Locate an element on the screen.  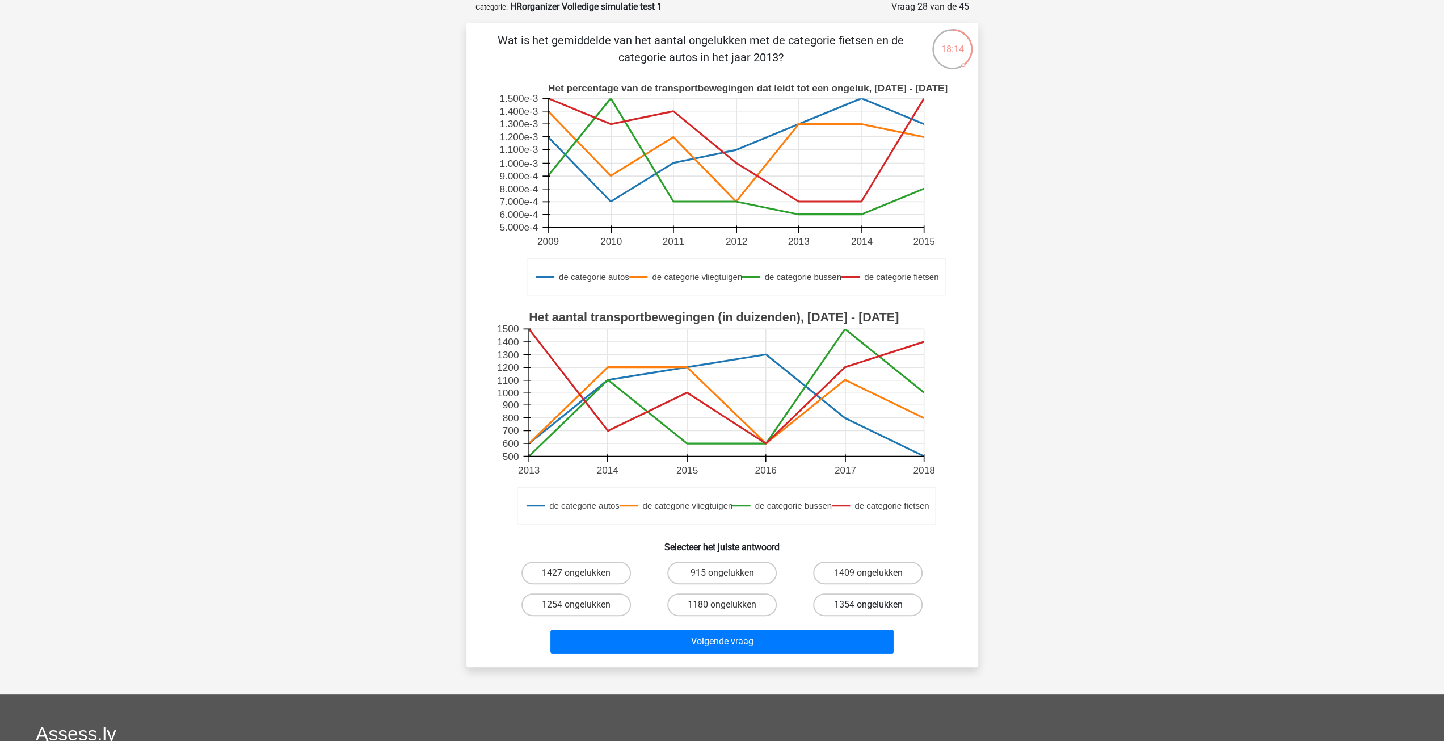
text: 1.500e-3 is located at coordinates (519, 98).